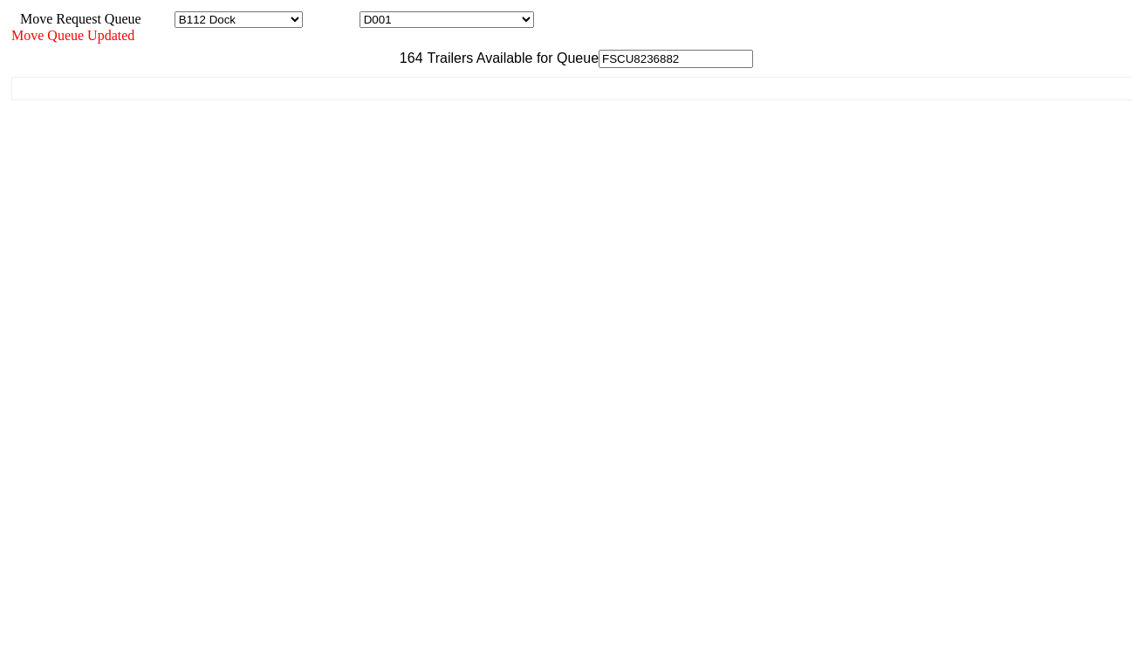 This screenshot has width=1144, height=663. Describe the element at coordinates (72, 35) in the screenshot. I see `span: Move Queue Updated` at that location.